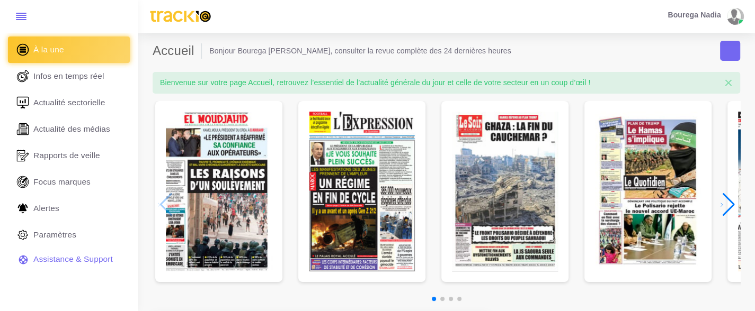 The image size is (755, 311). What do you see at coordinates (23, 103) in the screenshot?
I see `img: revue-sectorielle.svg` at bounding box center [23, 103].